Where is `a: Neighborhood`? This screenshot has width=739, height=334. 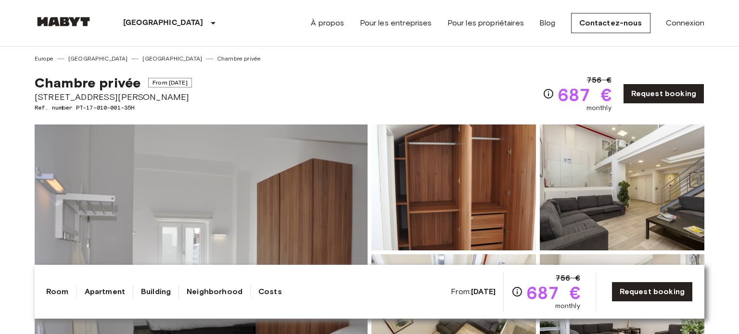 a: Neighborhood is located at coordinates (215, 292).